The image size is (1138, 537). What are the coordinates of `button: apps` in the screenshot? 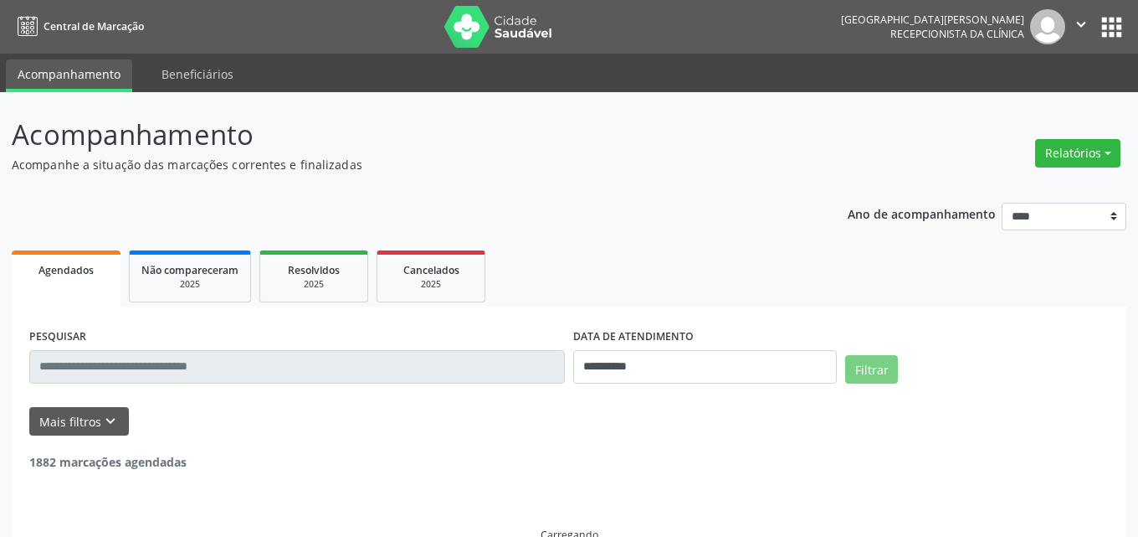 It's located at (1112, 27).